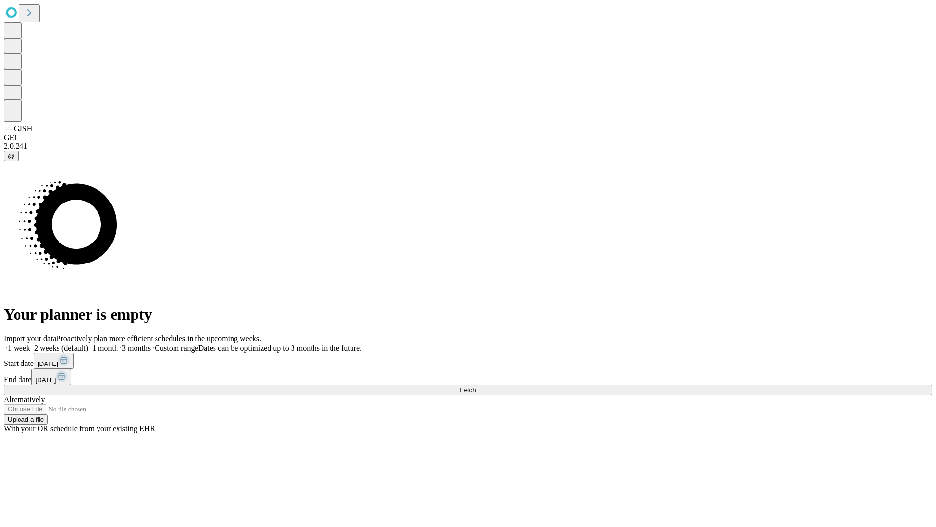 This screenshot has height=527, width=936. Describe the element at coordinates (30, 338) in the screenshot. I see `span: Import your data` at that location.